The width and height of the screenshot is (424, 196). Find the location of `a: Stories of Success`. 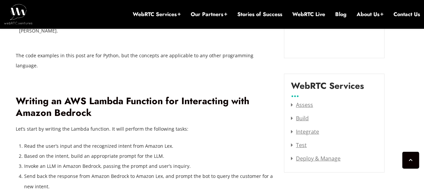

a: Stories of Success is located at coordinates (260, 14).